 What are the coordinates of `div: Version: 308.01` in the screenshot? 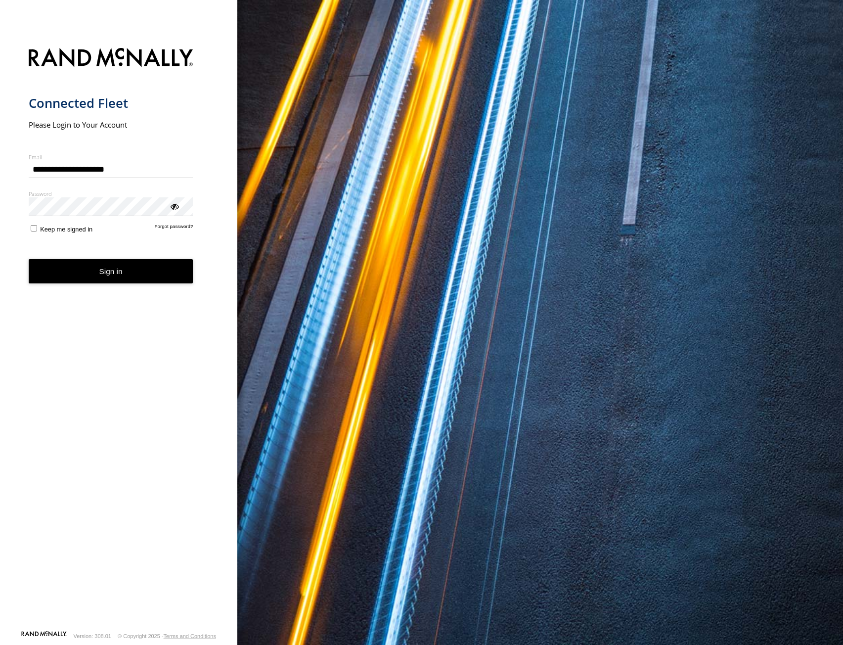 It's located at (92, 636).